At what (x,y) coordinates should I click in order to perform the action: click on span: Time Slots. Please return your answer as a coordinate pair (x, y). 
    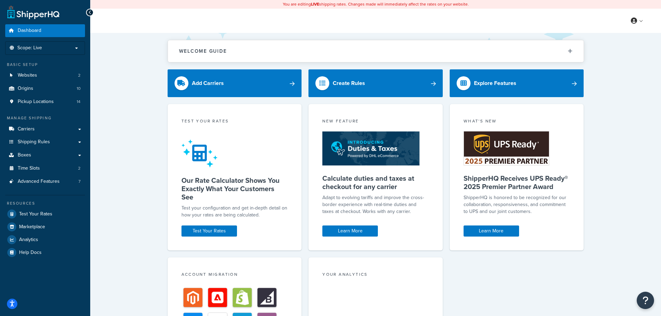
    Looking at the image, I should click on (29, 168).